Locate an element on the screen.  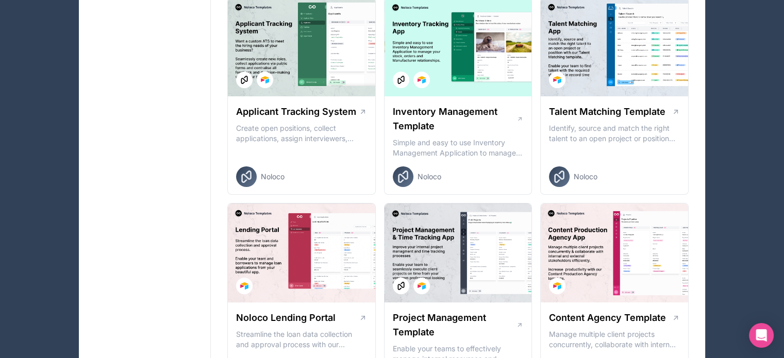
h1: Content Agency Template is located at coordinates (607, 318).